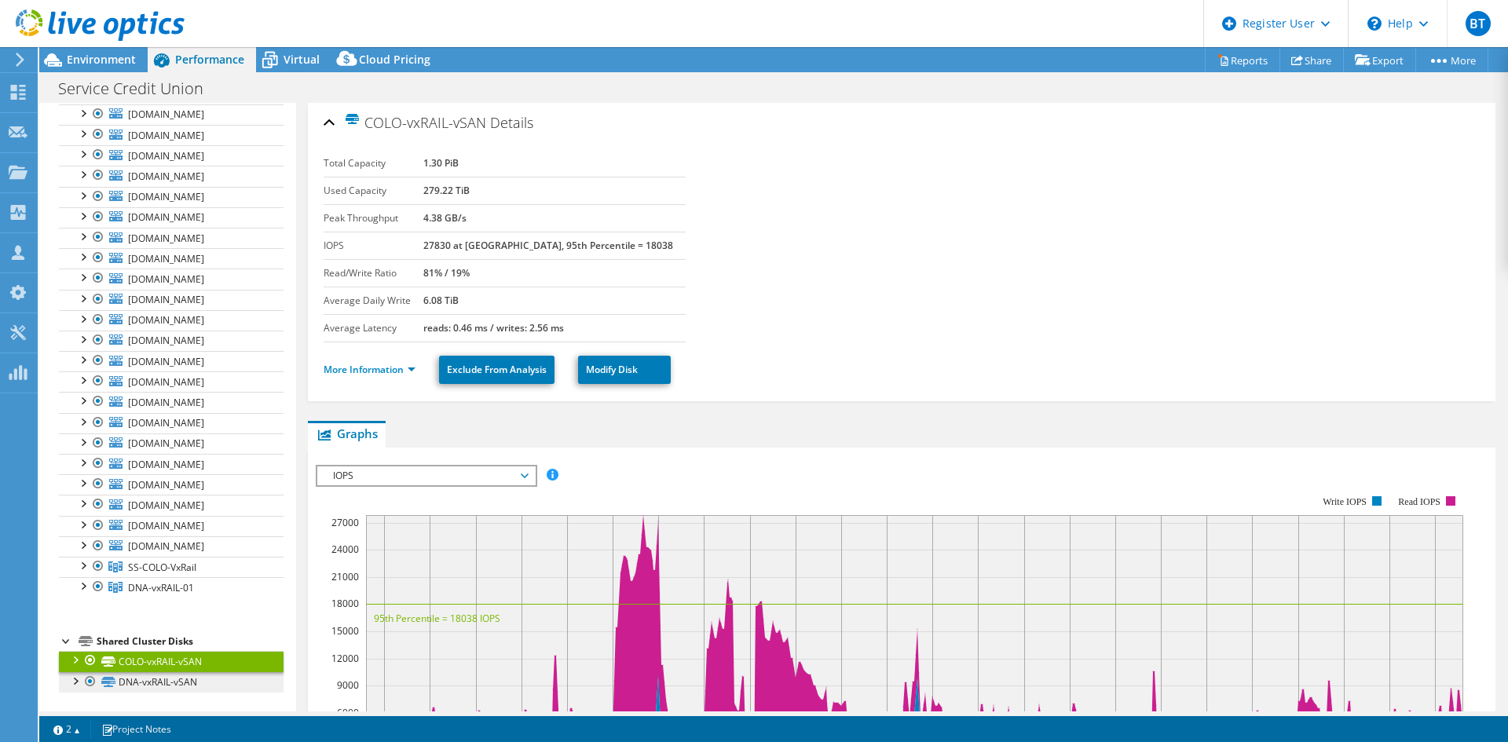 The width and height of the screenshot is (1508, 742). I want to click on text: 95th Percentile = 18038 IOPS, so click(437, 618).